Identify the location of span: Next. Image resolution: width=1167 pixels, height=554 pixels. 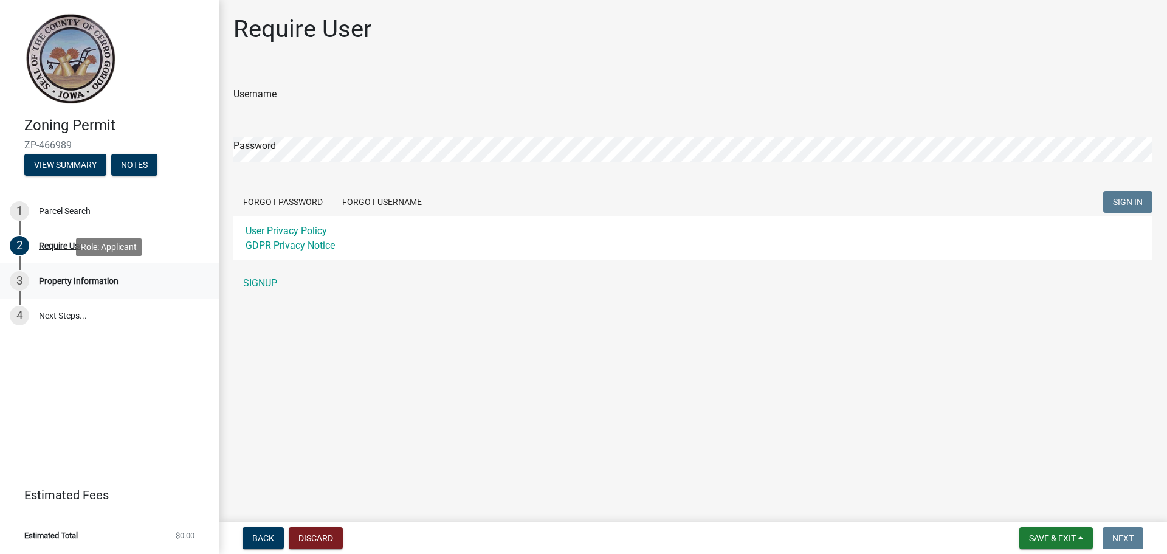
(1122, 538).